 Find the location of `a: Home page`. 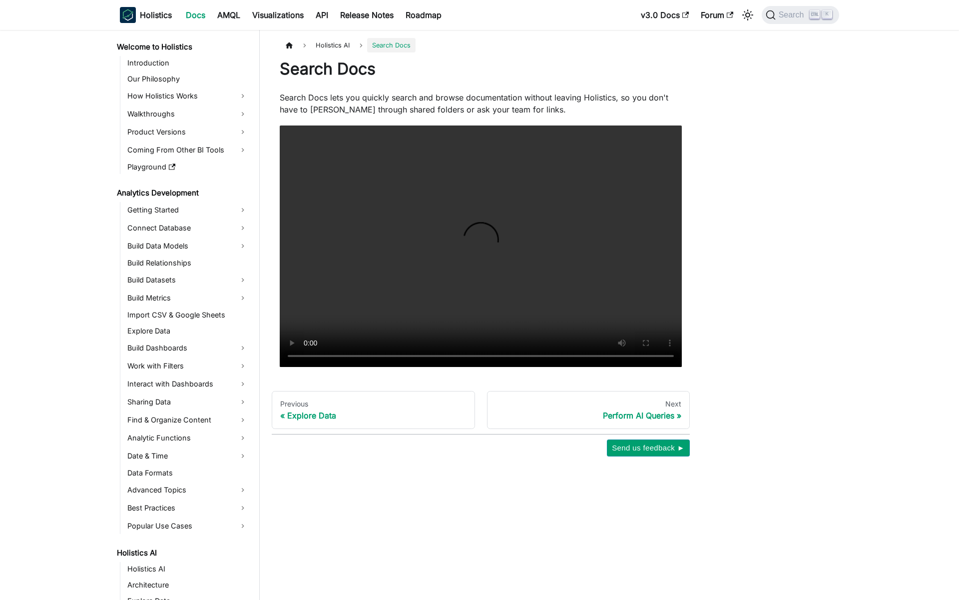

a: Home page is located at coordinates (289, 45).